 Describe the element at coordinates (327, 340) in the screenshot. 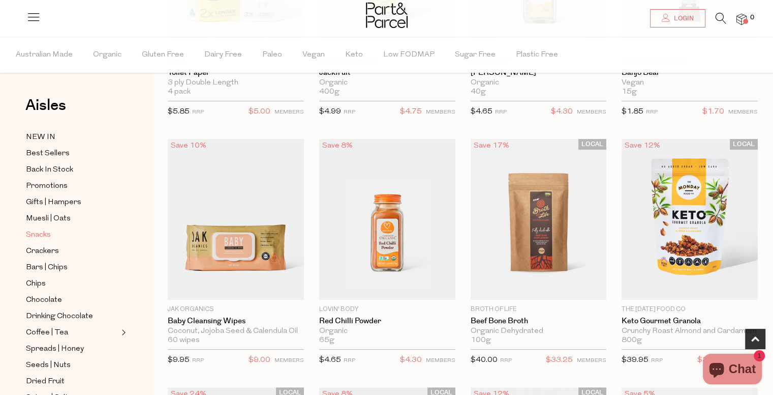

I see `span: 65g` at that location.